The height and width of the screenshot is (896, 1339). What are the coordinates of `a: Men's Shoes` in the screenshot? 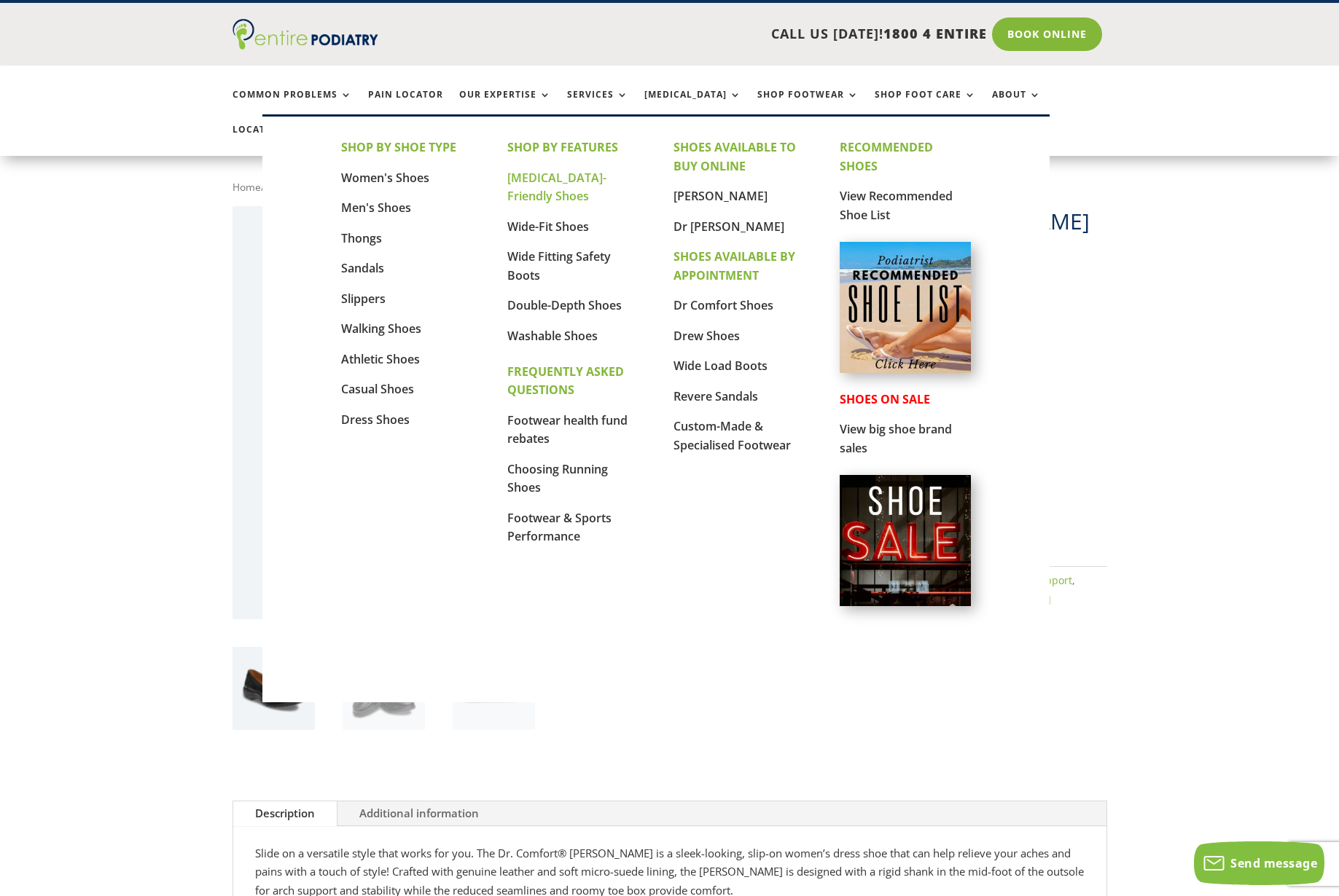 It's located at (376, 207).